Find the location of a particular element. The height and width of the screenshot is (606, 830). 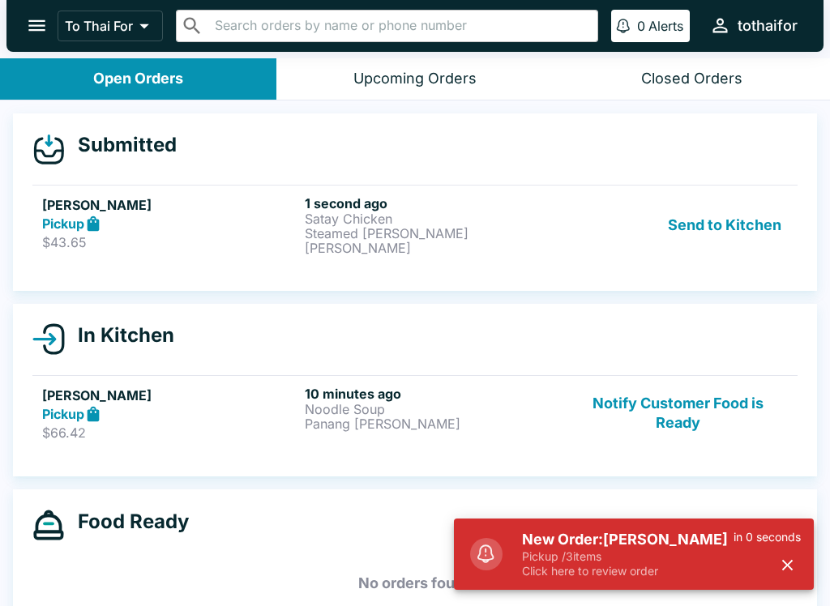

button: open drawer is located at coordinates (36, 25).